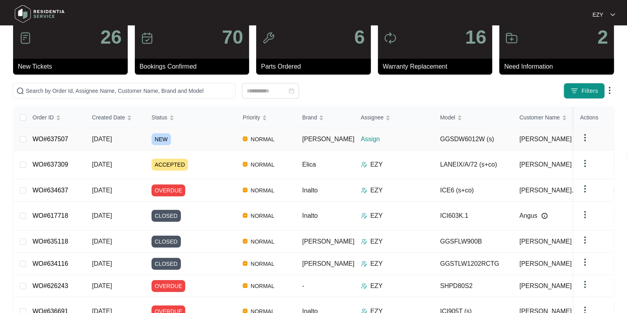  I want to click on a: WO#634116, so click(50, 263).